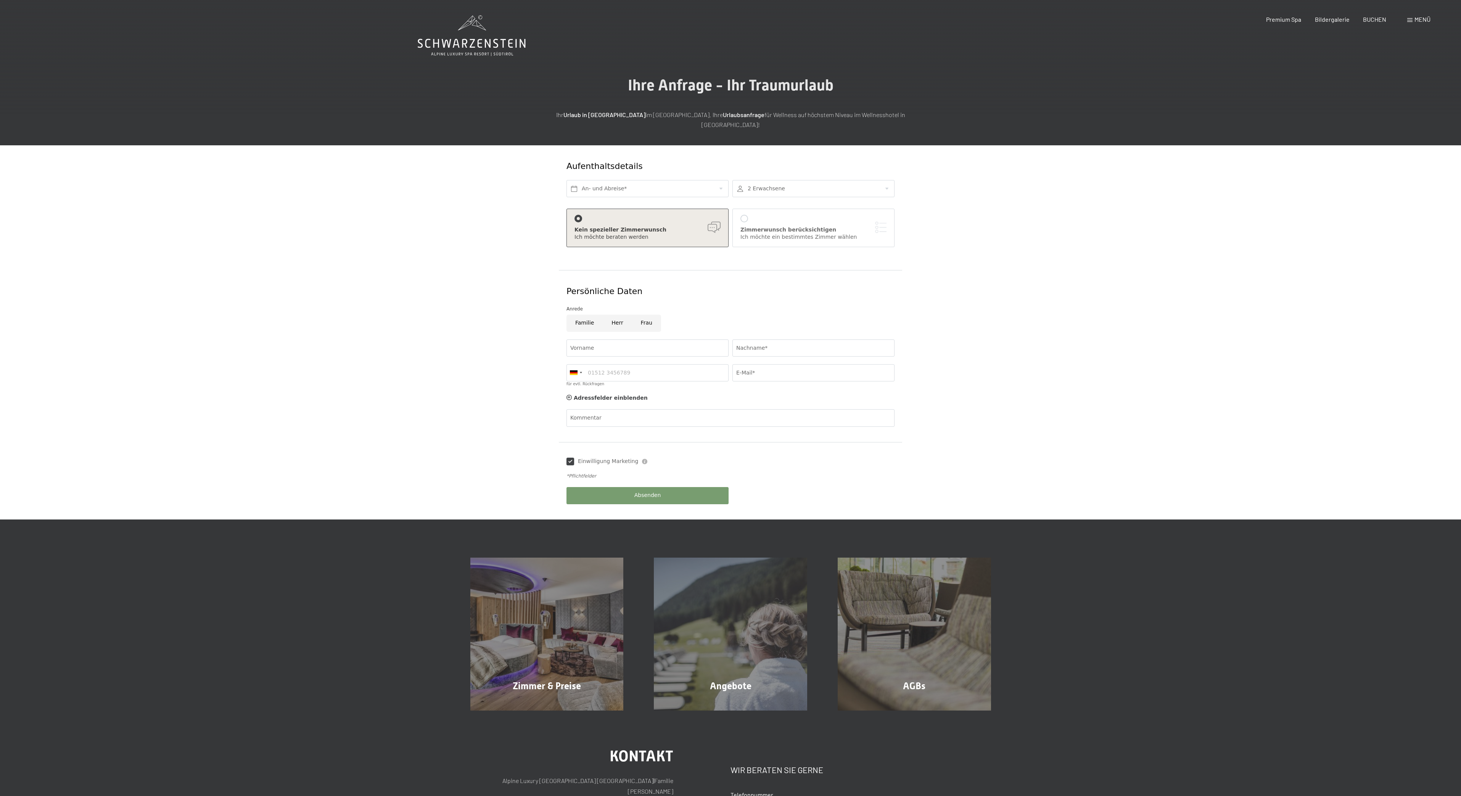 The height and width of the screenshot is (796, 1461). Describe the element at coordinates (777, 770) in the screenshot. I see `span: Wir beraten Sie gerne` at that location.